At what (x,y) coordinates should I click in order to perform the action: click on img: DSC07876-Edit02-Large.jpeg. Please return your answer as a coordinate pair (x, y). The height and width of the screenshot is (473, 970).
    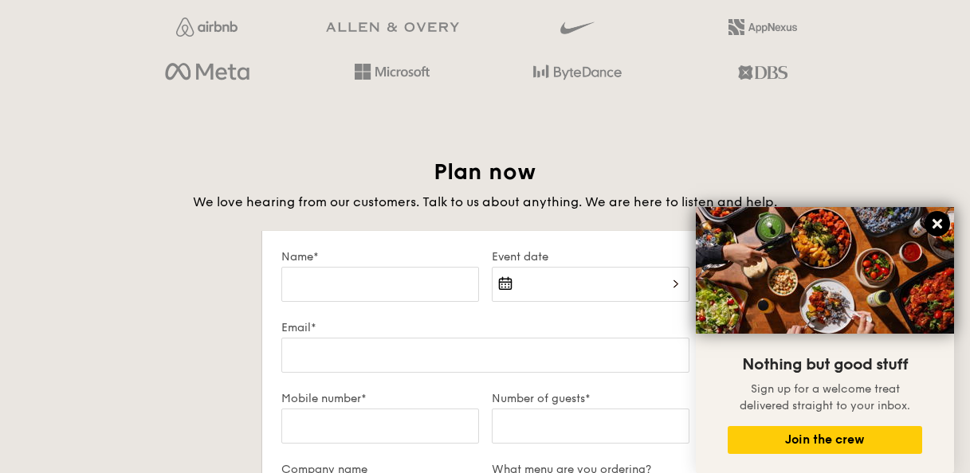
    Looking at the image, I should click on (825, 270).